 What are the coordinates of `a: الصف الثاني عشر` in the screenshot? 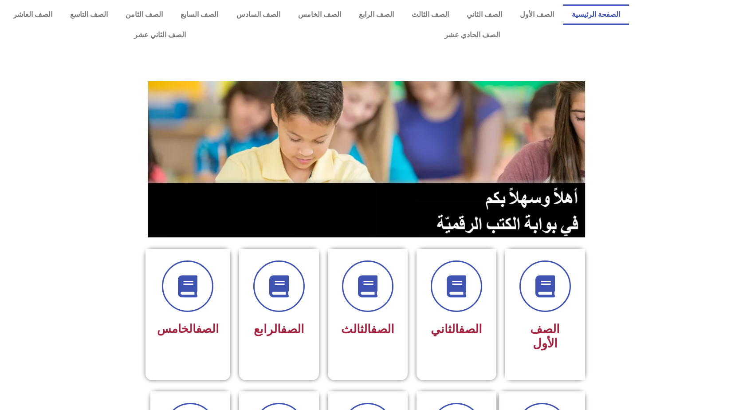 It's located at (160, 35).